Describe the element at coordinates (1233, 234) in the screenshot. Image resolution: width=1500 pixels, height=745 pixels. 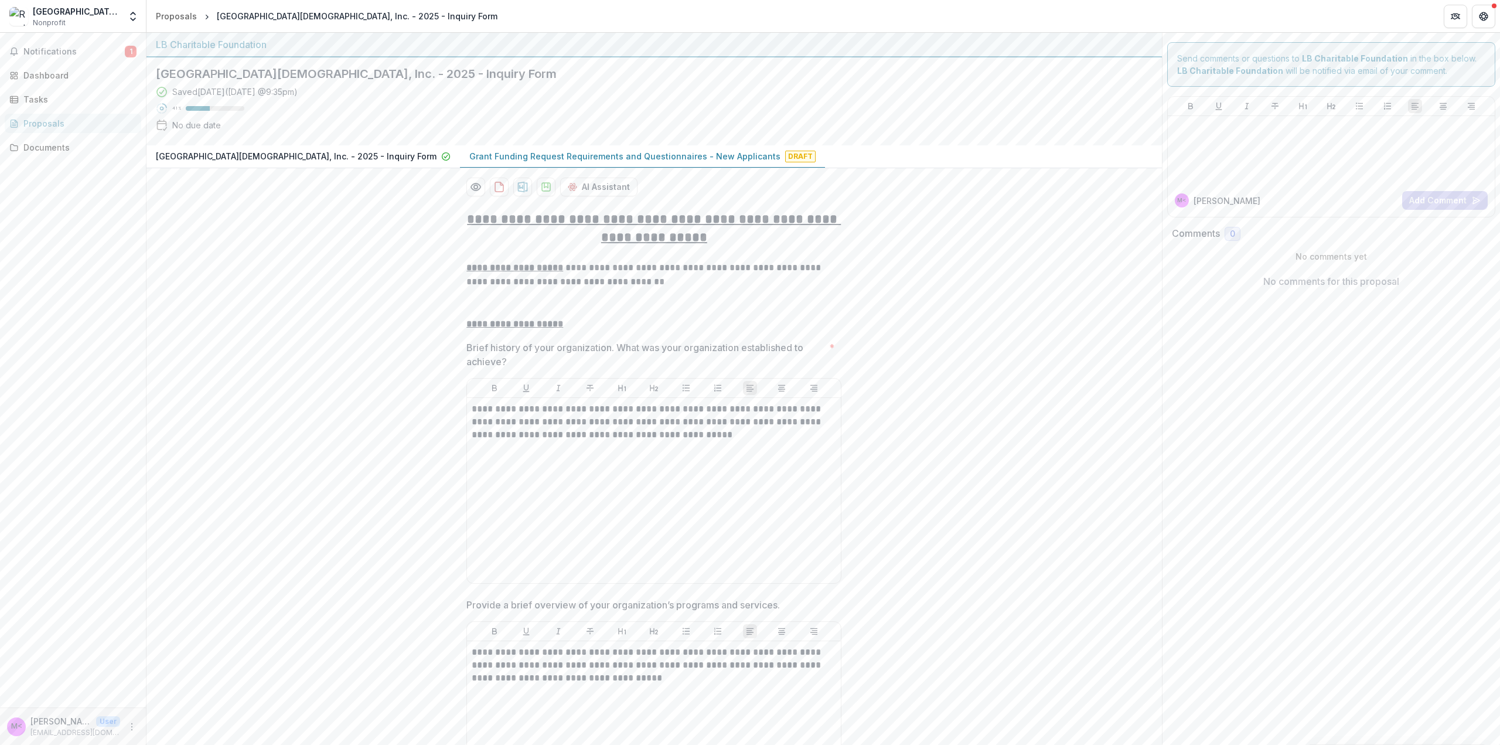
I see `span: 0` at that location.